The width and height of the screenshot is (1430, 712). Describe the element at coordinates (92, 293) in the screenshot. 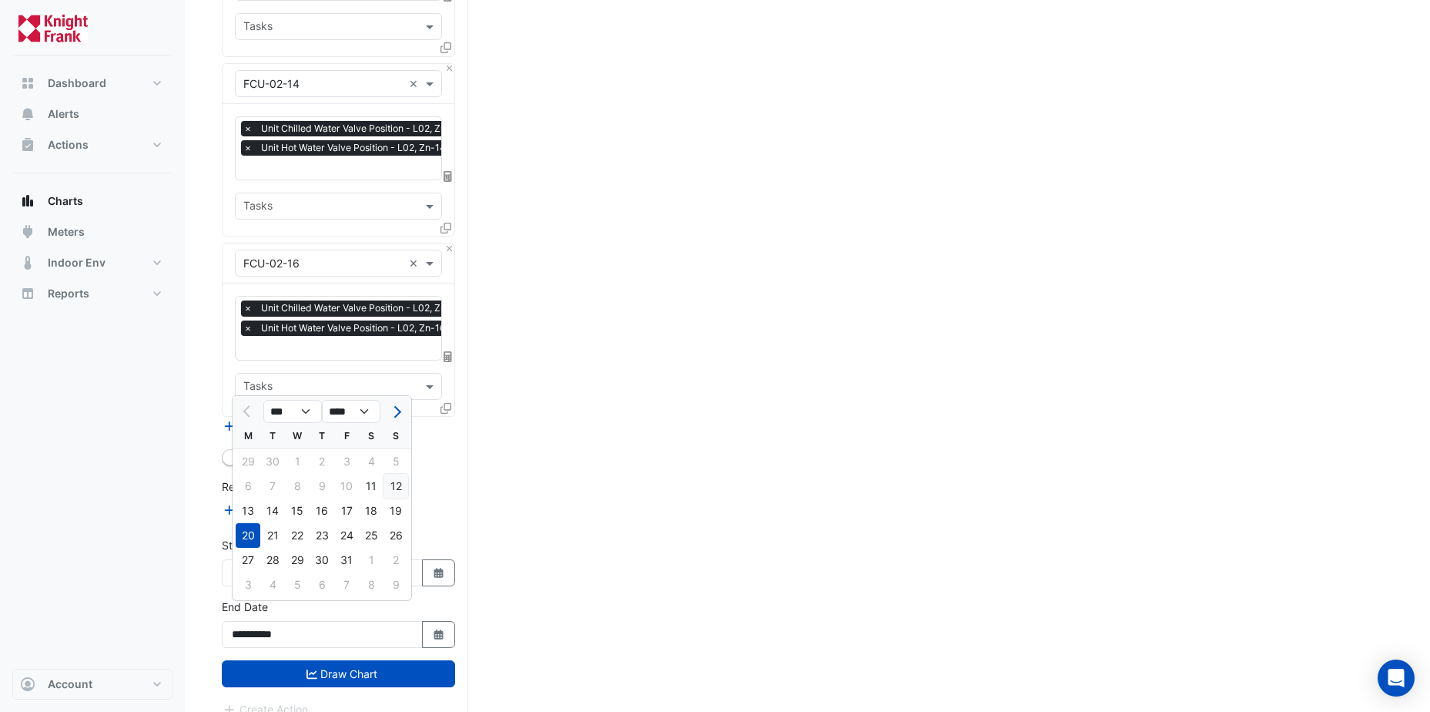

I see `button: Reports` at that location.